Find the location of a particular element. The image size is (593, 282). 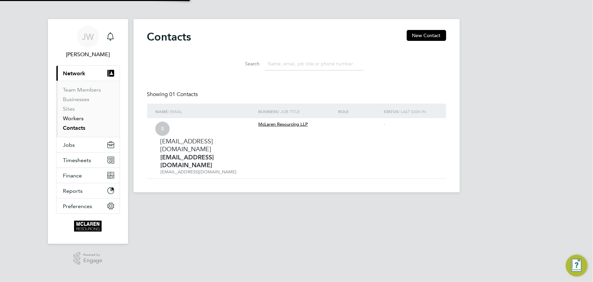

span: Powered by is located at coordinates (93, 254).